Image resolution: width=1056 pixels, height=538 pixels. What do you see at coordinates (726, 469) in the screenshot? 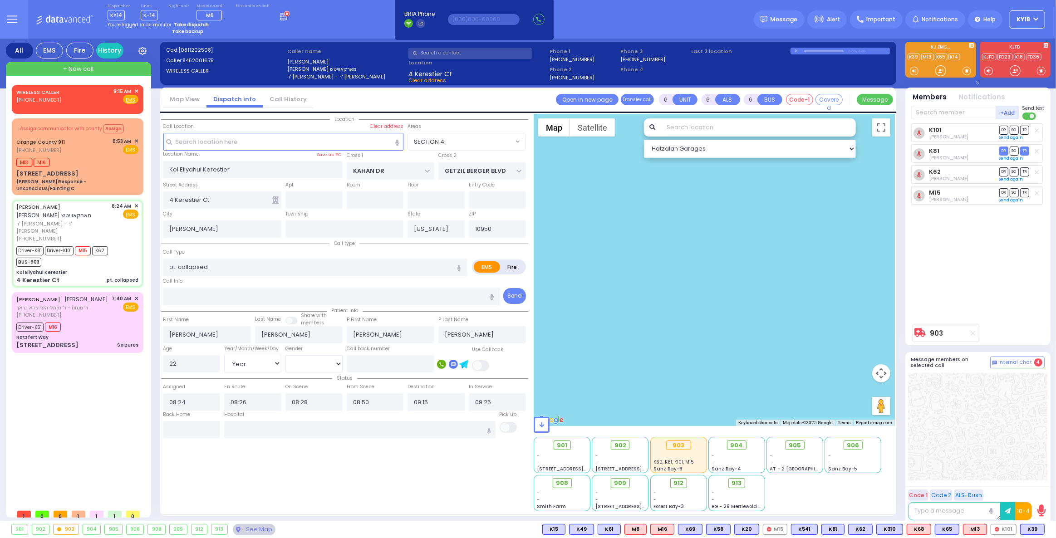
I see `span: Sanz Bay-4` at bounding box center [726, 469].